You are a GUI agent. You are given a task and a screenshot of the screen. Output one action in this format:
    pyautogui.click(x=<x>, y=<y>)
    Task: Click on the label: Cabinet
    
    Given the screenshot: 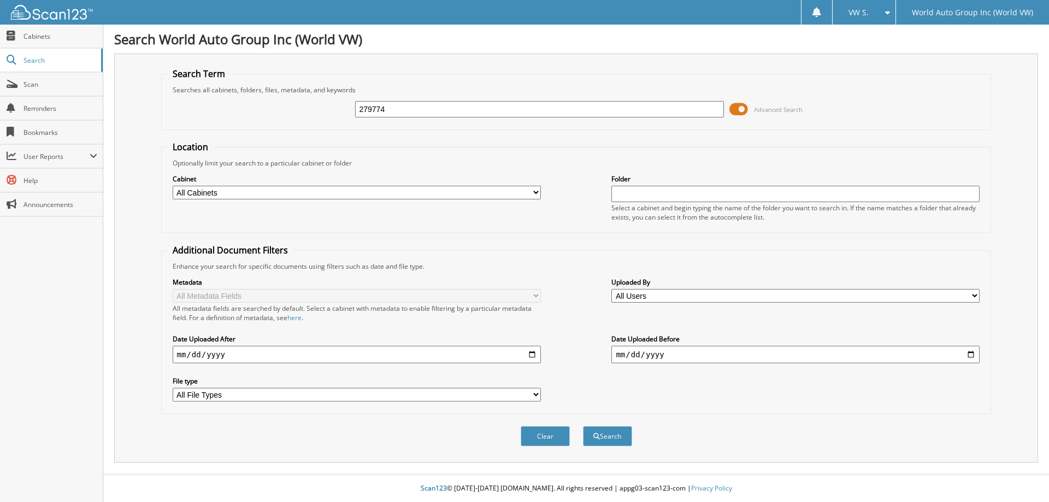 What is the action you would take?
    pyautogui.click(x=357, y=179)
    